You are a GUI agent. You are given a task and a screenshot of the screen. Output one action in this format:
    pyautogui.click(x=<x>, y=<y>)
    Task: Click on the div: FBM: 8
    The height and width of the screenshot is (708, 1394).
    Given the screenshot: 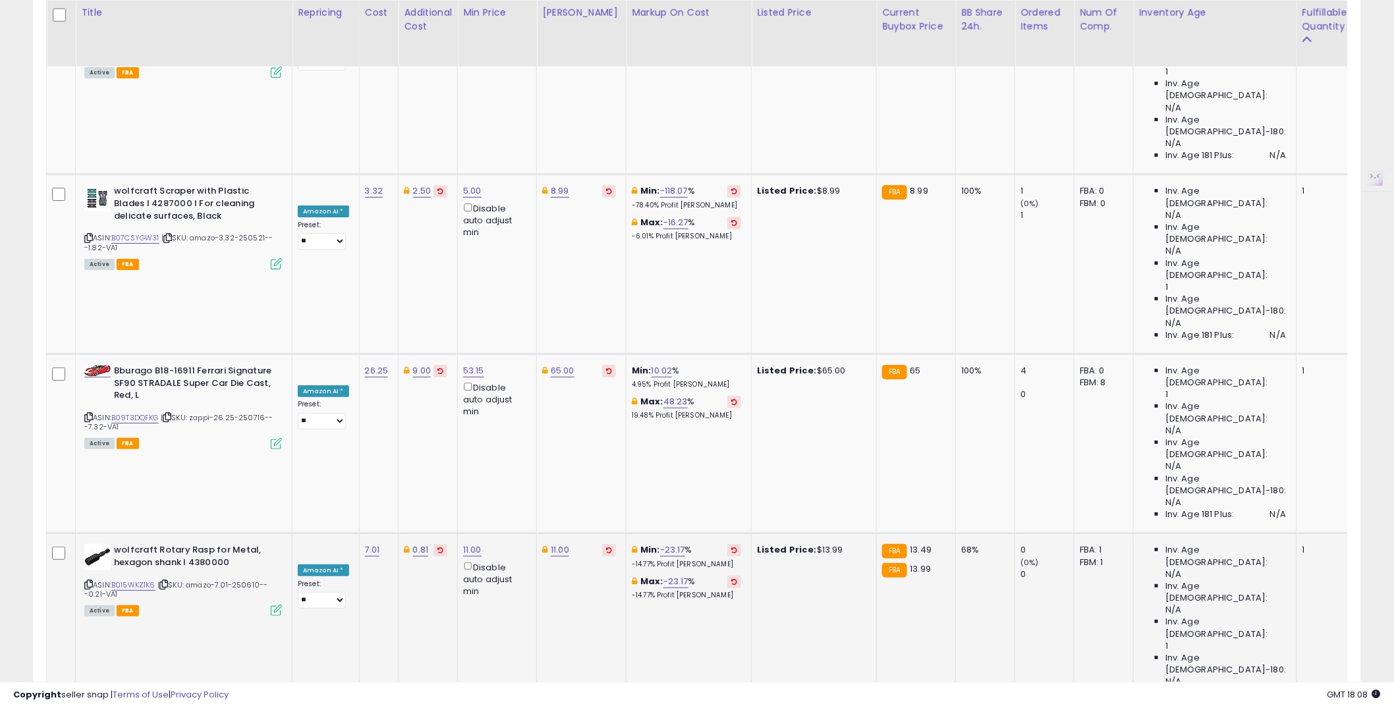 What is the action you would take?
    pyautogui.click(x=1101, y=383)
    